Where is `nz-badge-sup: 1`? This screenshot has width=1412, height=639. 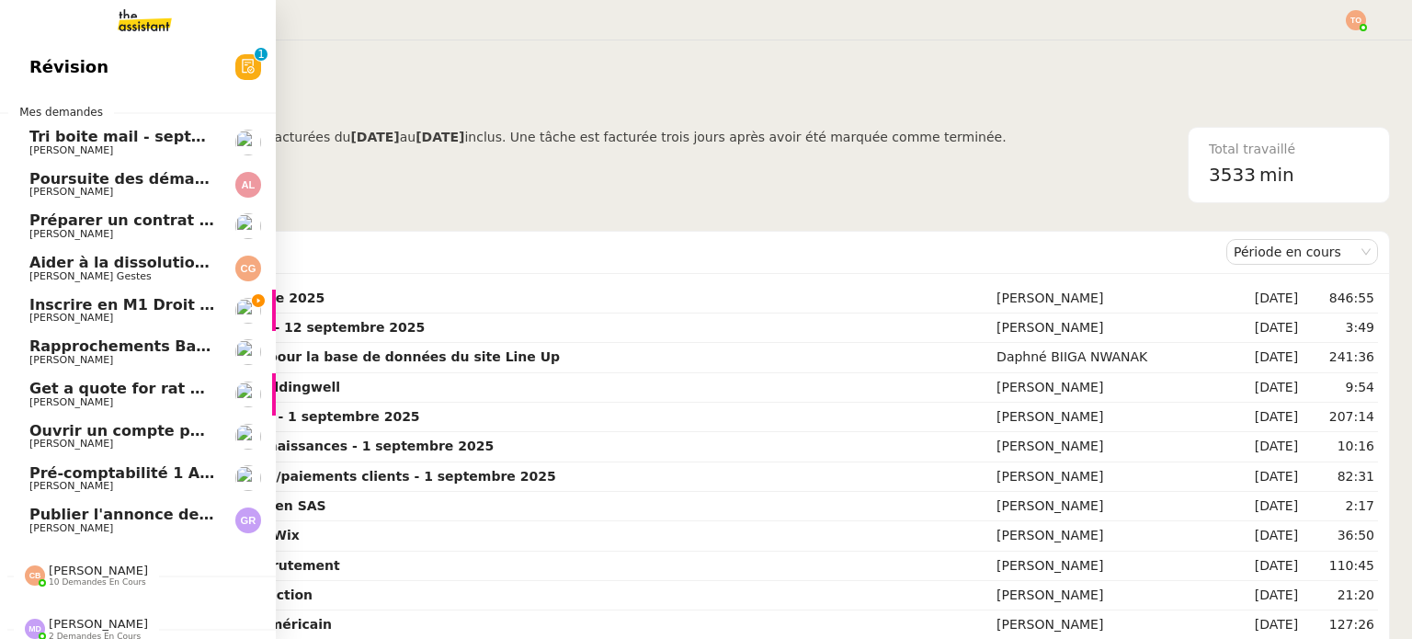
nz-badge-sup: 1 is located at coordinates (261, 54).